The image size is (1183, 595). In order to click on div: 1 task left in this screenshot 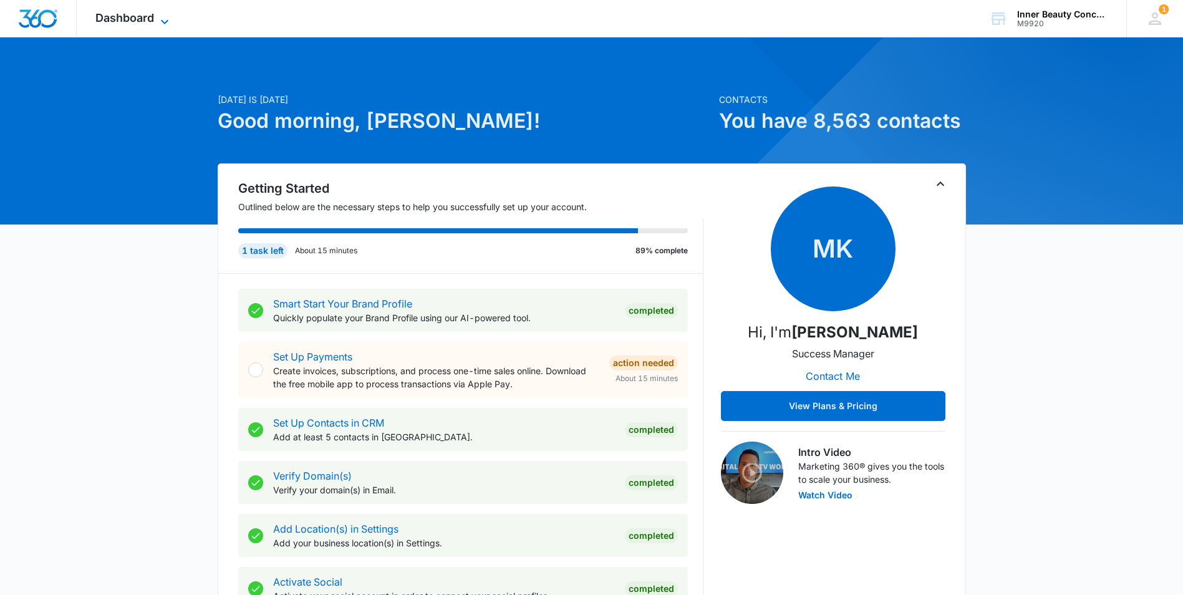, I will do `click(262, 251)`.